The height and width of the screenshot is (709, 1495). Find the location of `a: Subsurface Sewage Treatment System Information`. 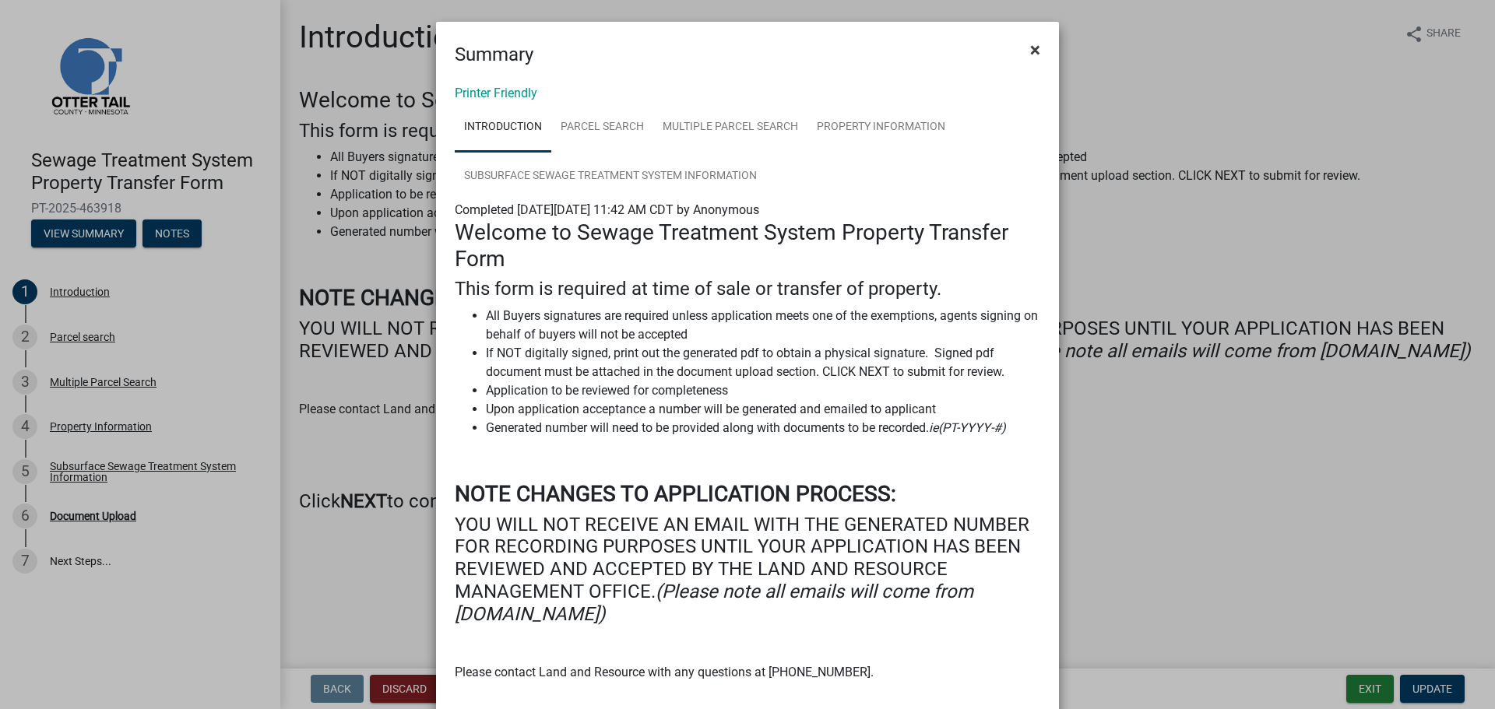

a: Subsurface Sewage Treatment System Information is located at coordinates (610, 177).